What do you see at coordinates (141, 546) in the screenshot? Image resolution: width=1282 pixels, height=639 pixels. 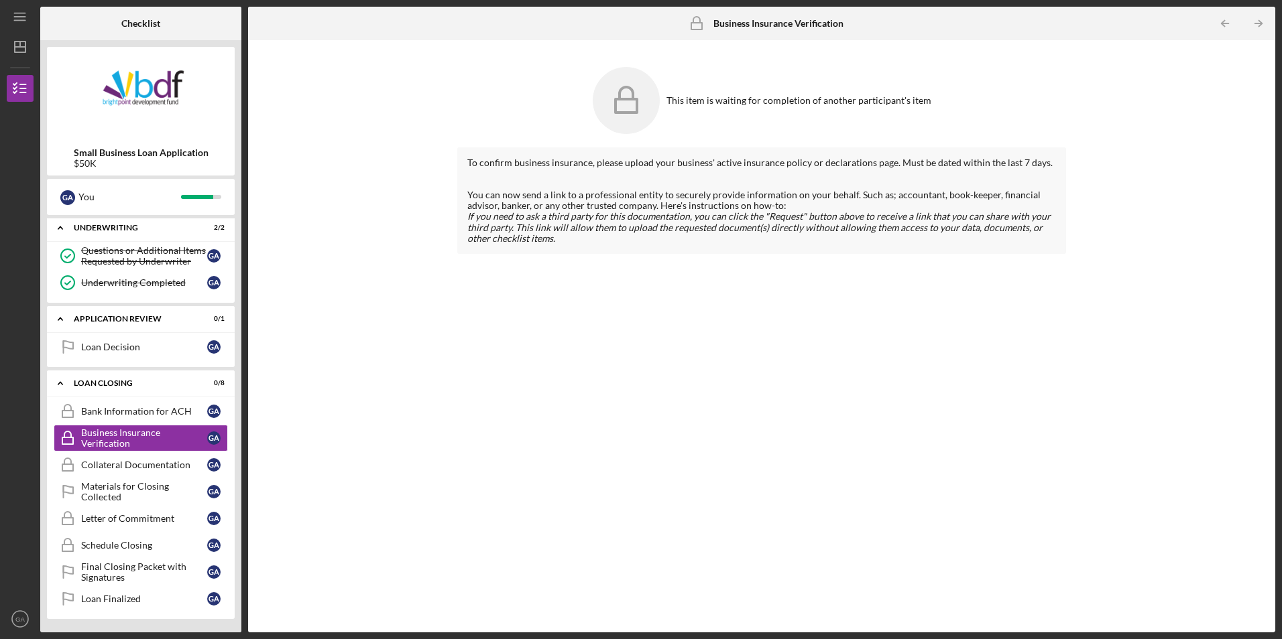 I see `a: Schedule ClosingGA` at bounding box center [141, 546].